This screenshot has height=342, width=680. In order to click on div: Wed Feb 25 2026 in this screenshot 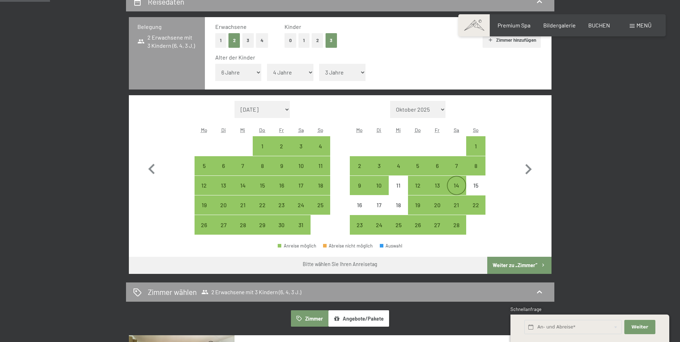, I will do `click(398, 225)`.